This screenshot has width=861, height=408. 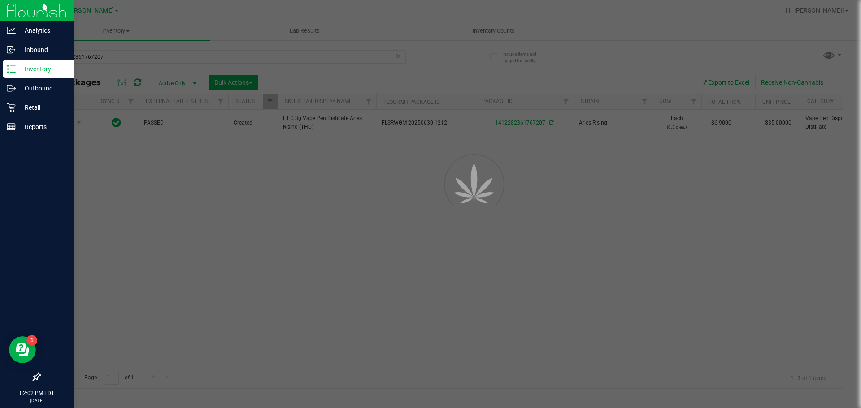 What do you see at coordinates (43, 88) in the screenshot?
I see `p: Outbound` at bounding box center [43, 88].